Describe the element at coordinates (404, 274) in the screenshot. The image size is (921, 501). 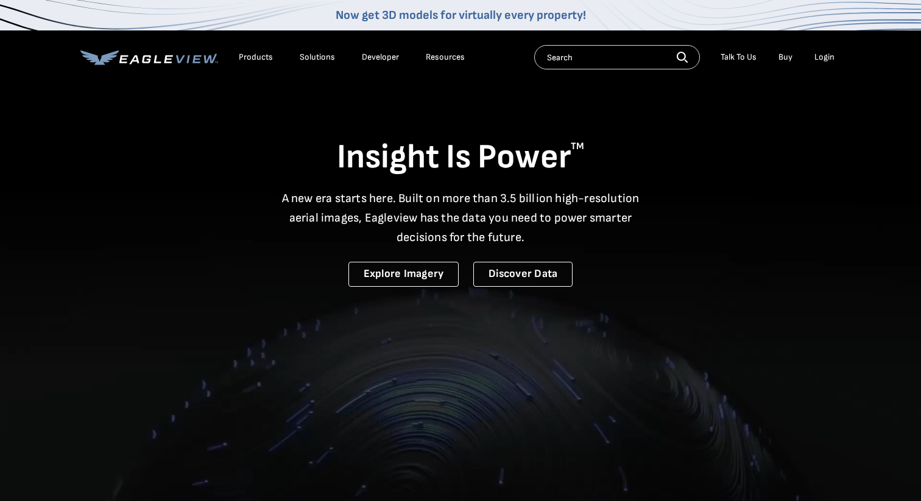
I see `a: Explore Imagery` at that location.